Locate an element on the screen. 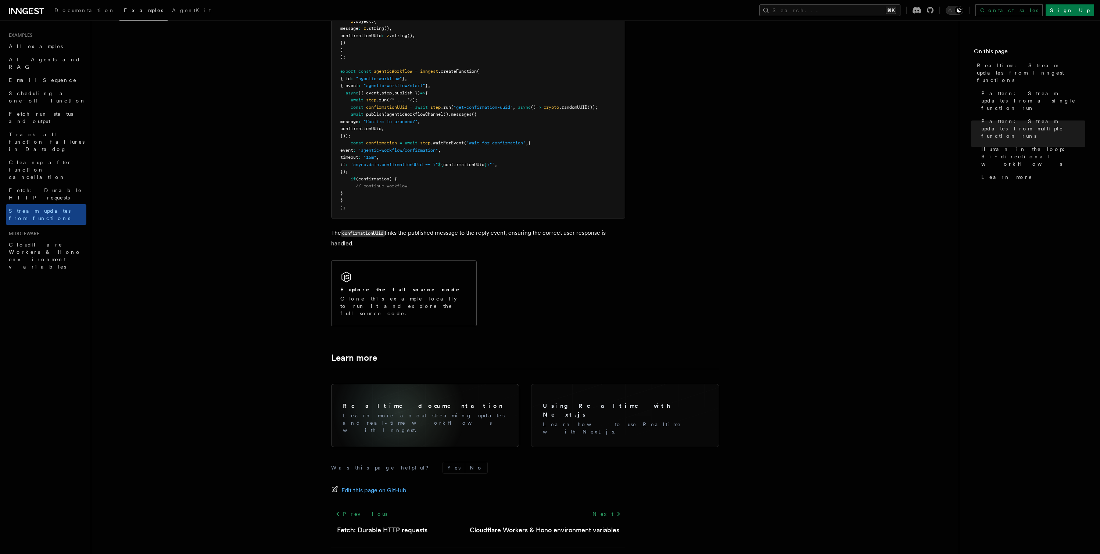 The width and height of the screenshot is (1100, 554). button: Yes is located at coordinates (454, 468).